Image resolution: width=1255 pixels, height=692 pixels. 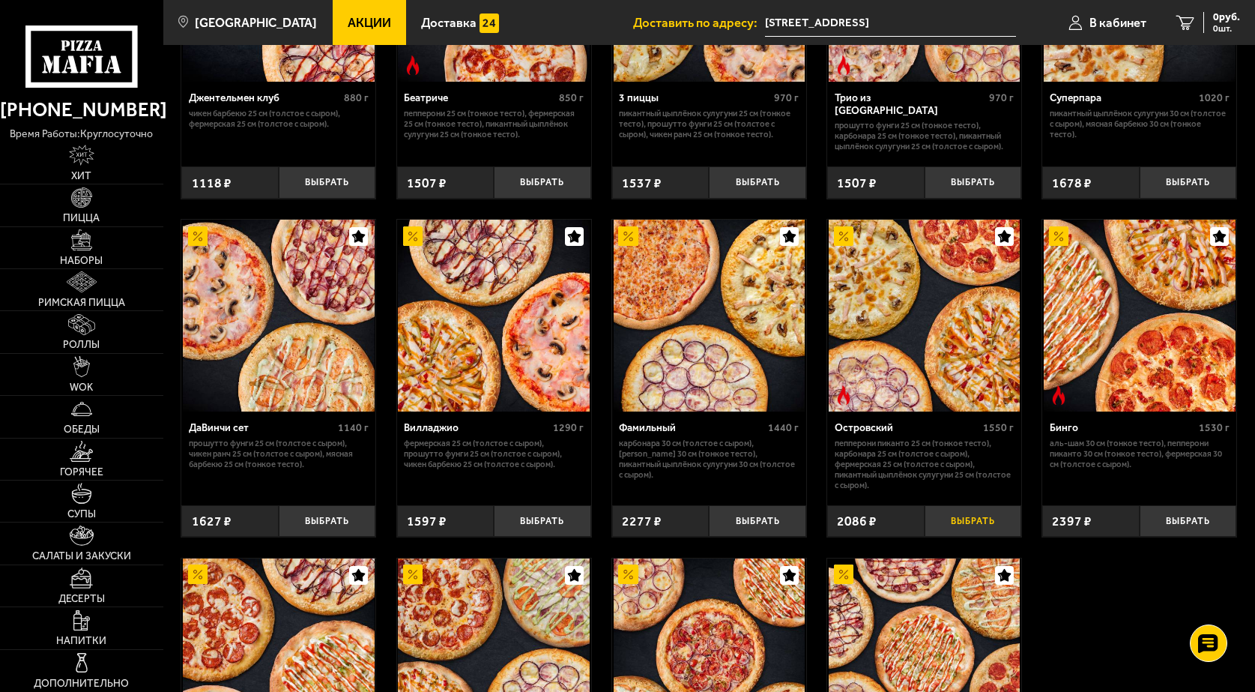 What do you see at coordinates (1072, 521) in the screenshot?
I see `span: 2397 ₽` at bounding box center [1072, 521].